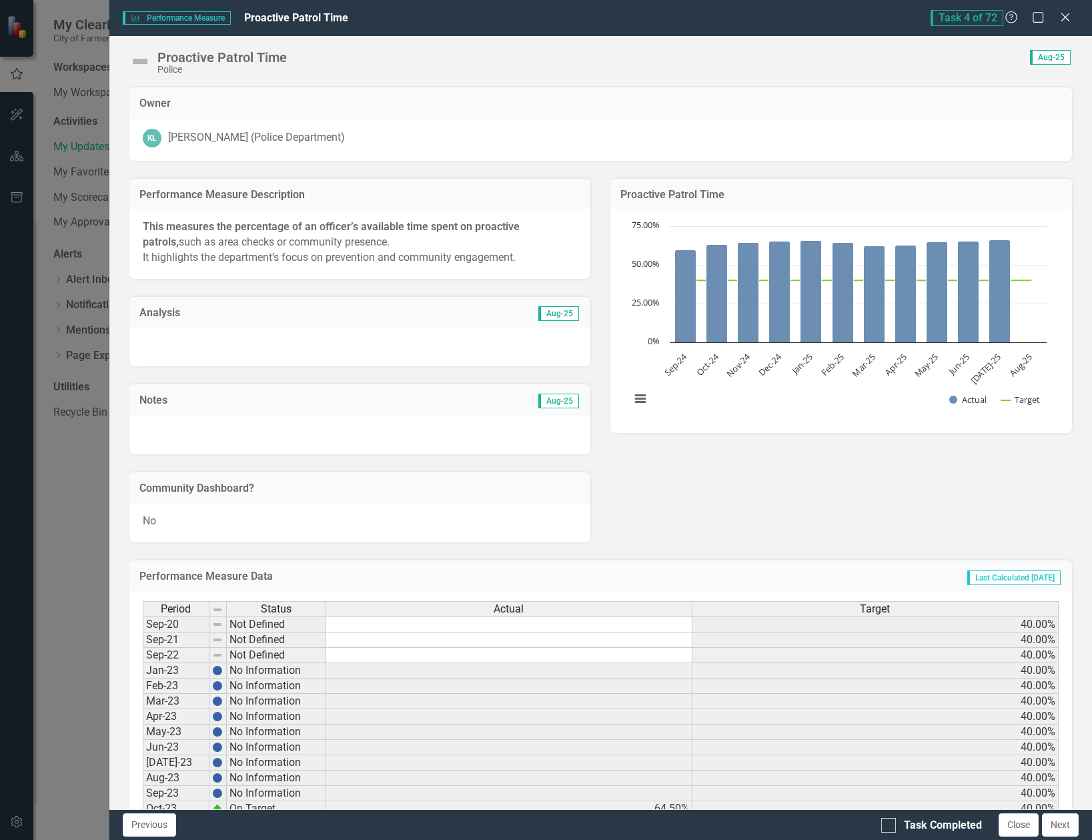 The width and height of the screenshot is (1092, 840). Describe the element at coordinates (843, 293) in the screenshot. I see `path: Feb-25, 64.5. Actual.` at that location.